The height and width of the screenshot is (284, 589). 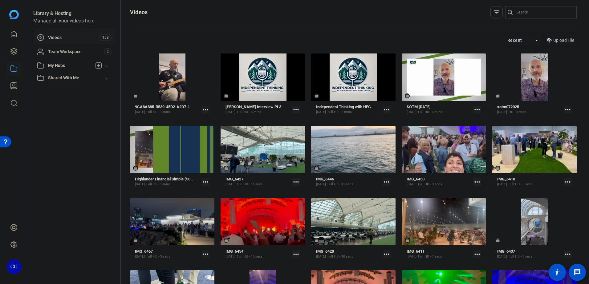 I want to click on span: 2, so click(x=107, y=52).